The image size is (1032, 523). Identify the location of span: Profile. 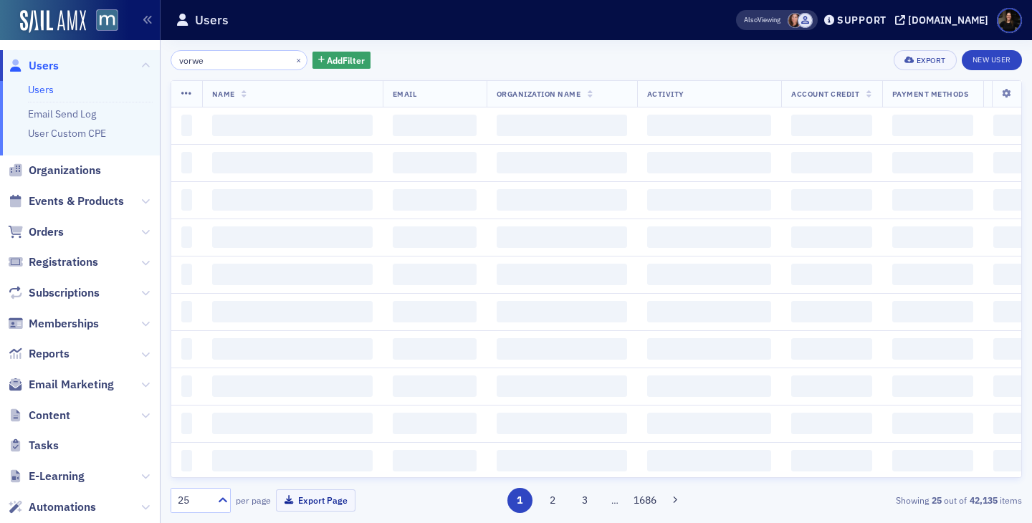
(1009, 20).